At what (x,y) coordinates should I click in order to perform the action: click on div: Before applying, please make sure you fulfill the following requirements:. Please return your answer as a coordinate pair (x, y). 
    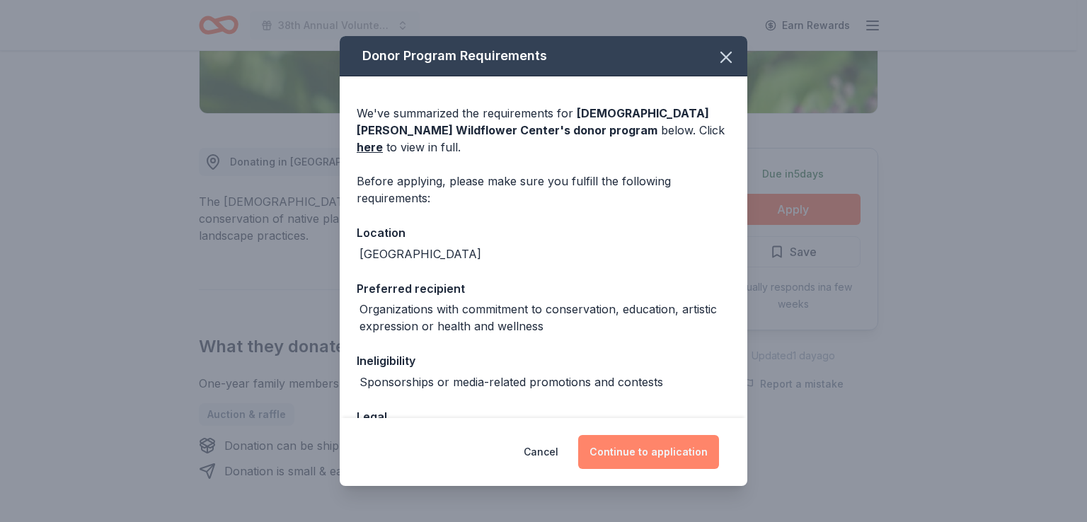
    Looking at the image, I should click on (543, 190).